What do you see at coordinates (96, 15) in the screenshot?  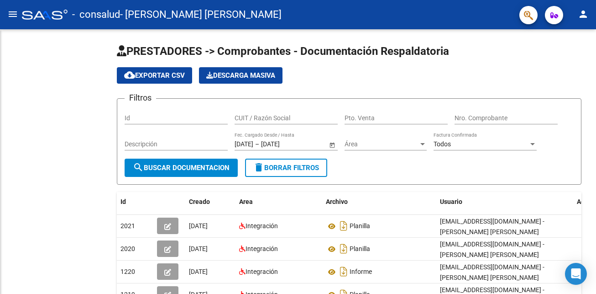 I see `span: - consalud` at bounding box center [96, 15].